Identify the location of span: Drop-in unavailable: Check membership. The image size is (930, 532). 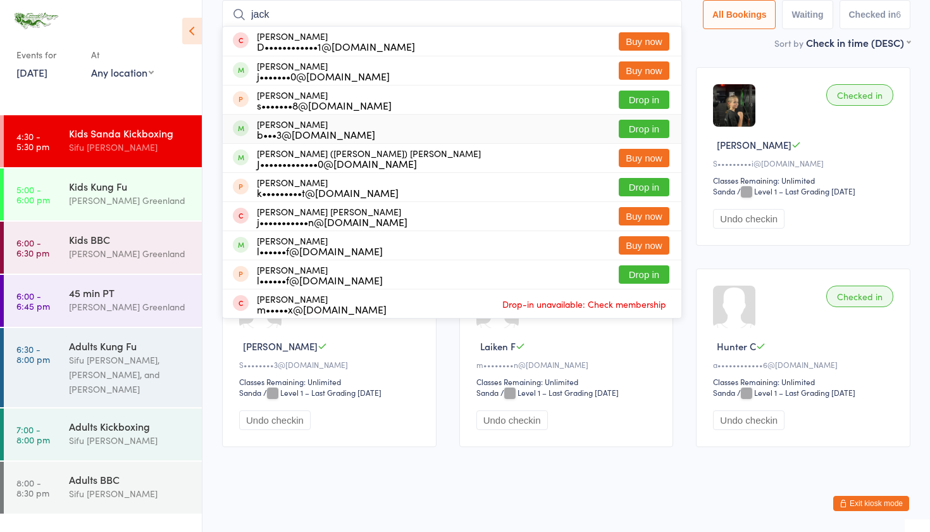
(584, 304).